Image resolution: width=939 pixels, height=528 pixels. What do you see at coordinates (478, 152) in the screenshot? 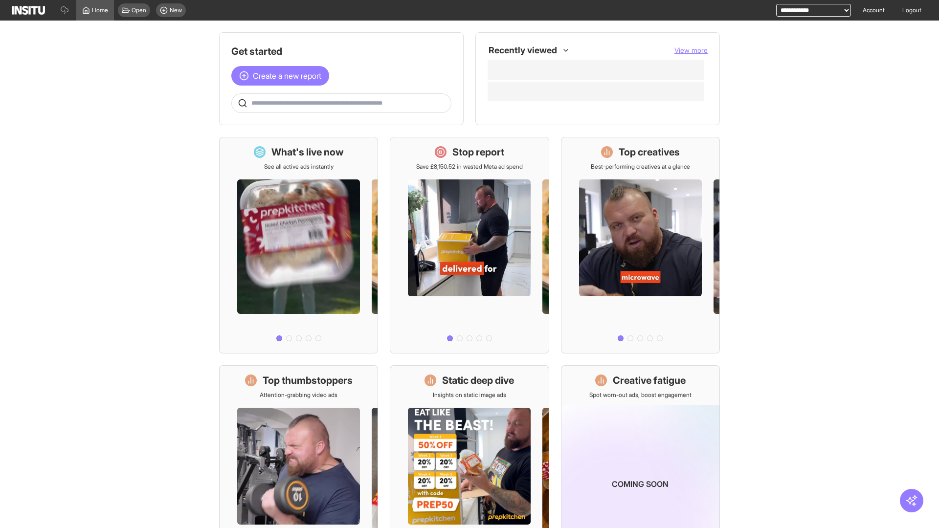
I see `h1: Stop report` at bounding box center [478, 152].